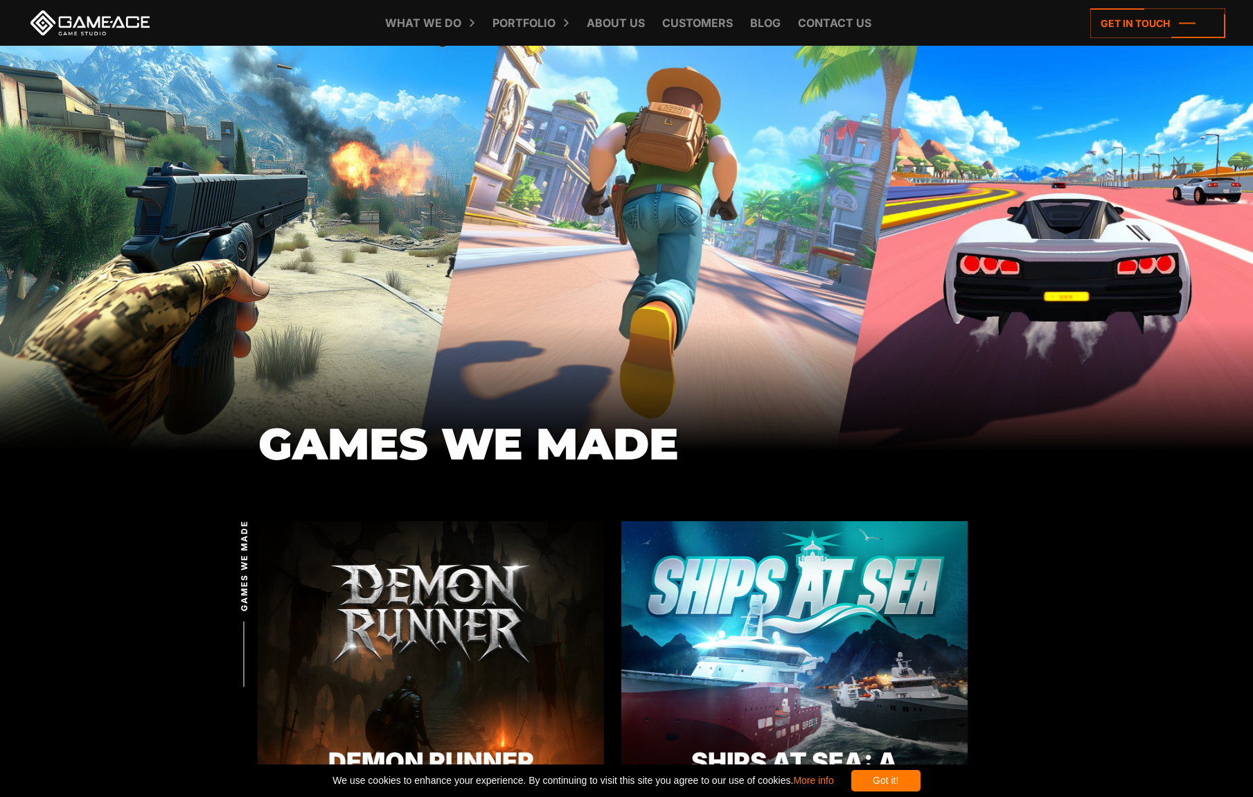 Image resolution: width=1253 pixels, height=797 pixels. I want to click on span: GAMES WE MADE, so click(245, 565).